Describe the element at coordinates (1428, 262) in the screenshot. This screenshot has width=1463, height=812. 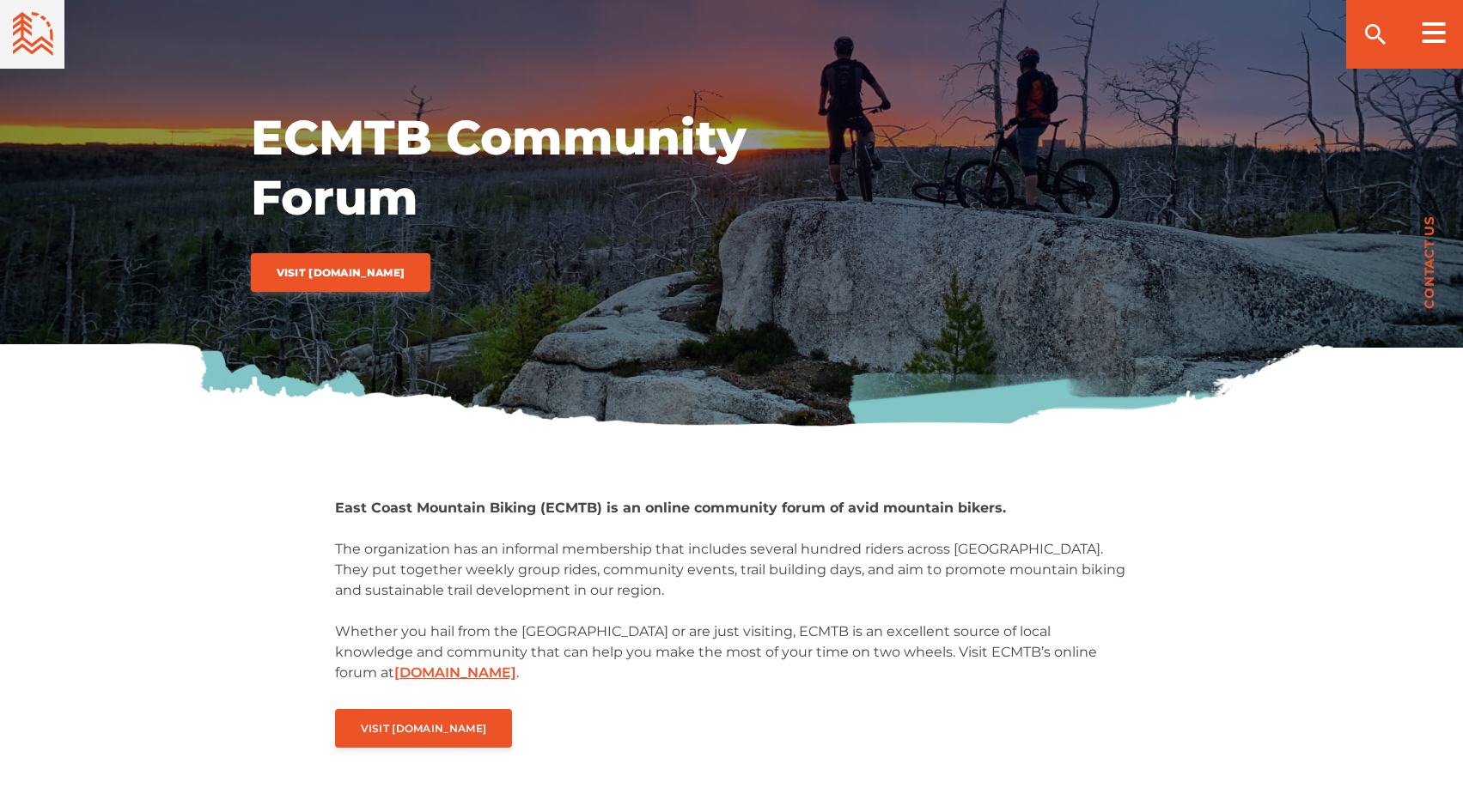
I see `span: Contact us` at that location.